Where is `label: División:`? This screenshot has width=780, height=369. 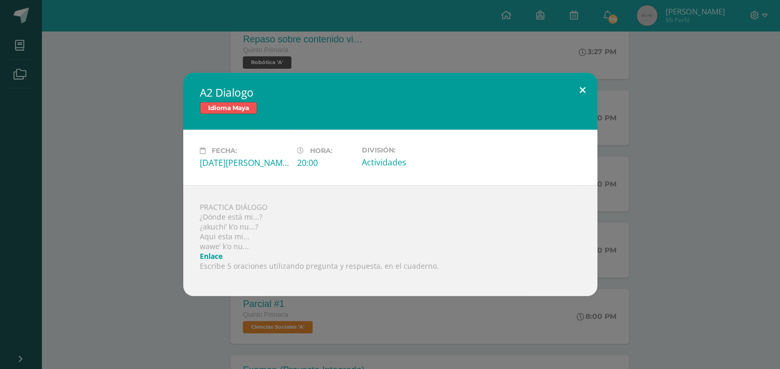
label: División: is located at coordinates (406, 150).